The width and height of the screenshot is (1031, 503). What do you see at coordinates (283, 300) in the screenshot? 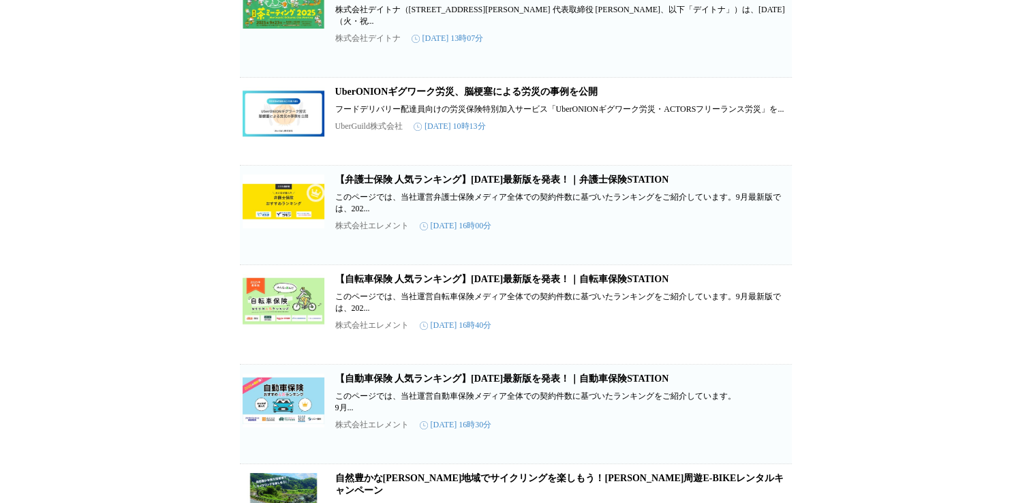
I see `img: 【自転車保険 人気ランキング】2025年9月最新版を発表！｜自転車保険STATION` at bounding box center [283, 300].